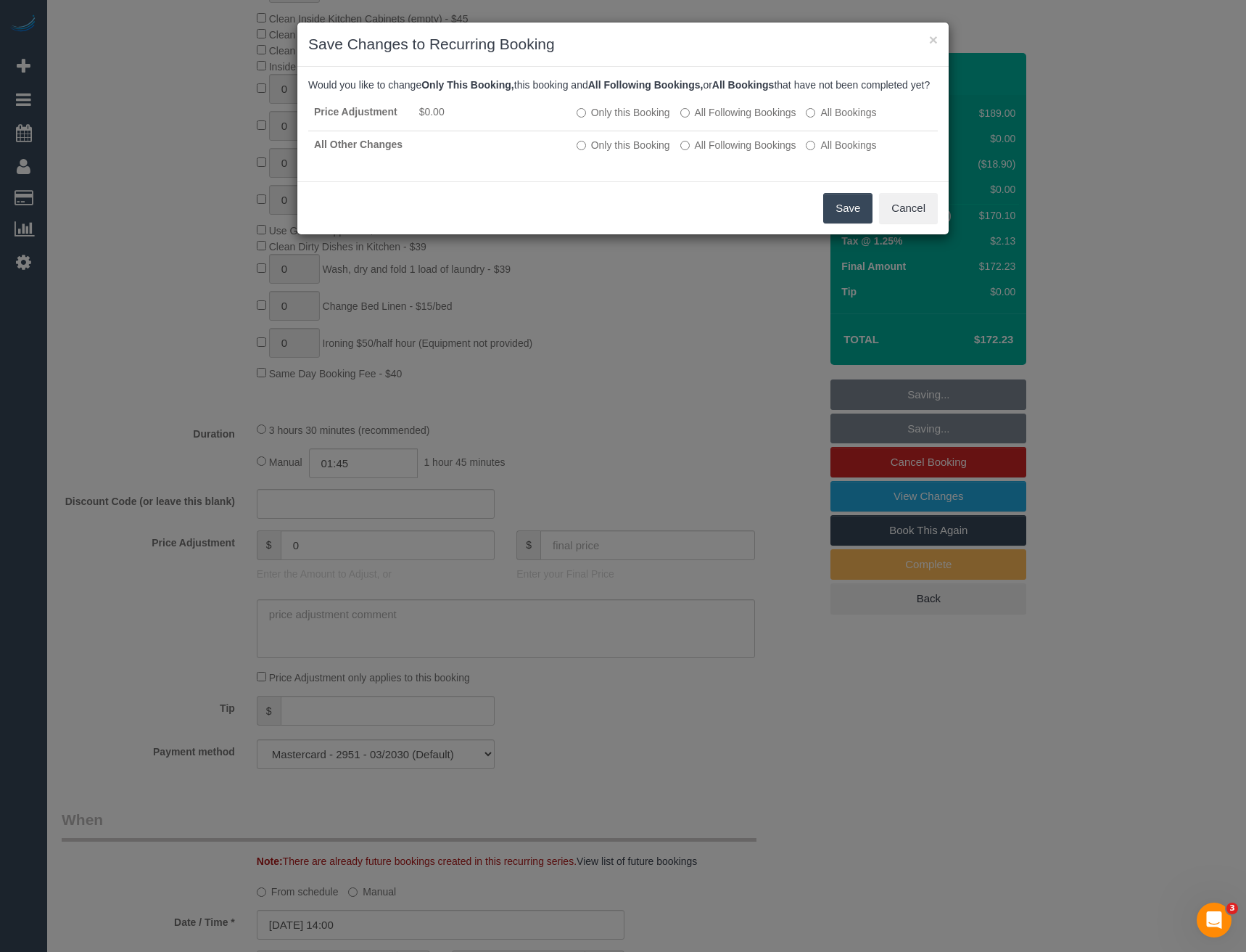  I want to click on b: All Following Bookings,, so click(646, 84).